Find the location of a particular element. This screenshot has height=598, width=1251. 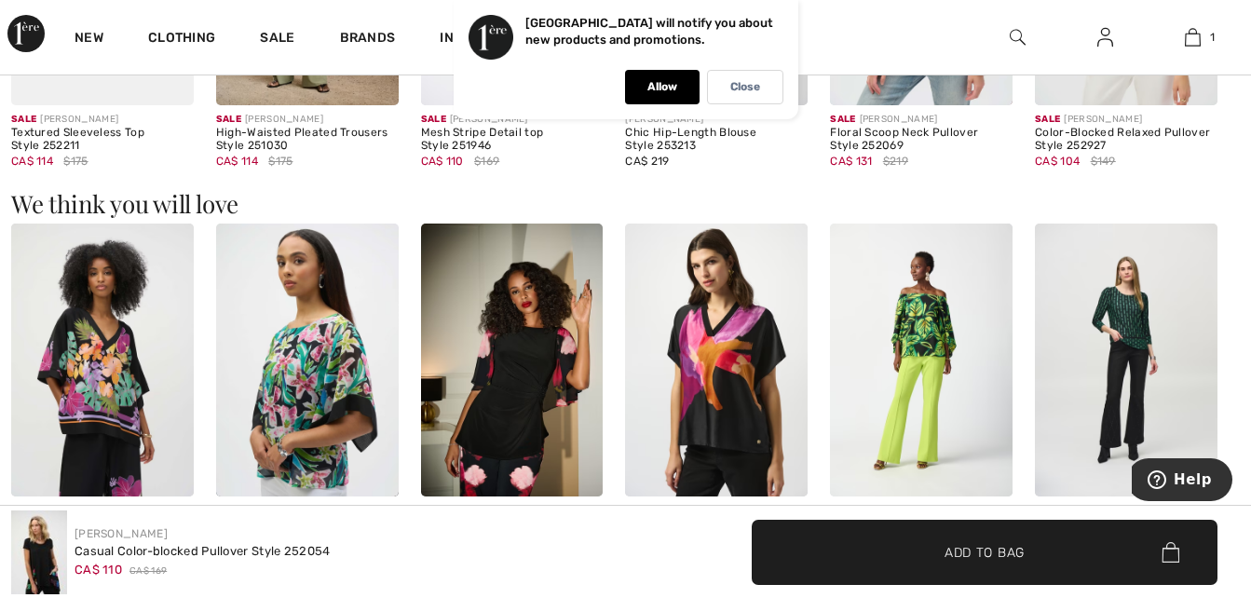

a: Brands is located at coordinates (368, 39).